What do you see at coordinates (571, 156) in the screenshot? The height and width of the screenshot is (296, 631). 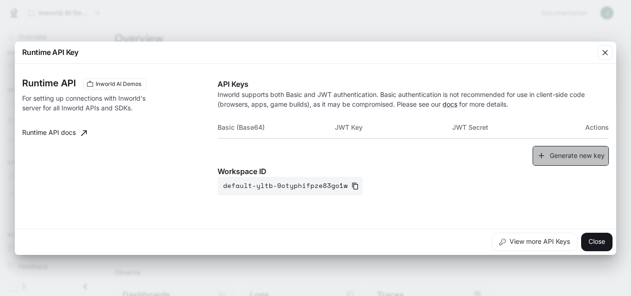 I see `button: Generate new key` at bounding box center [571, 156].